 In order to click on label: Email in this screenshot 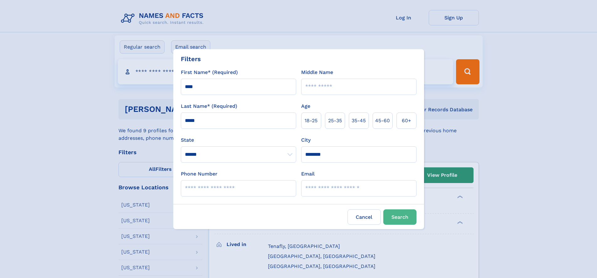, I will do `click(308, 174)`.